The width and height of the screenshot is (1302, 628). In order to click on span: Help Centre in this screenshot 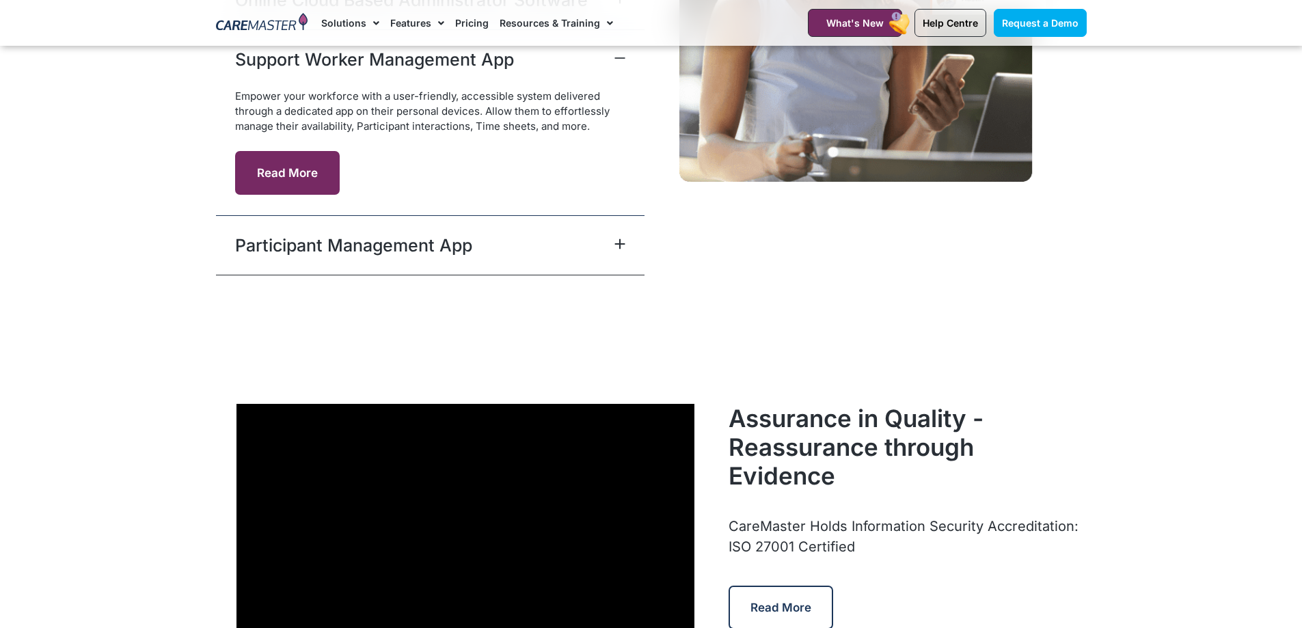, I will do `click(950, 23)`.